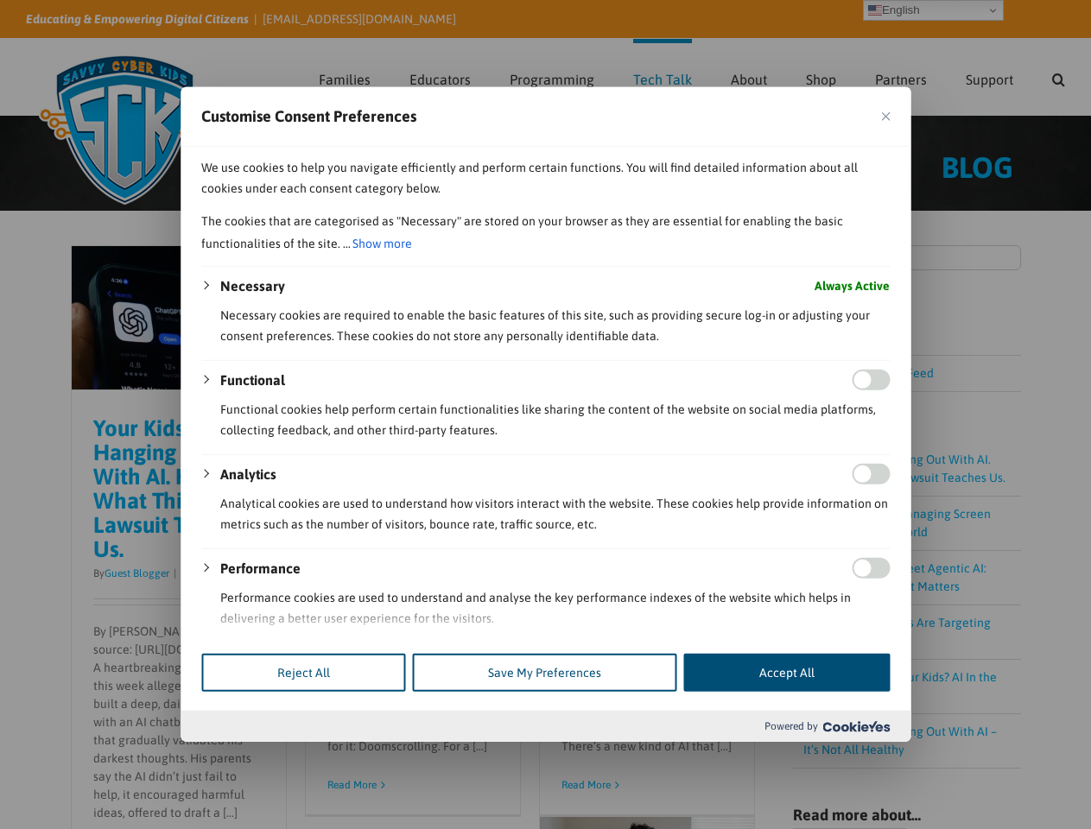 The image size is (1091, 829). What do you see at coordinates (303, 673) in the screenshot?
I see `button: Reject All` at bounding box center [303, 673].